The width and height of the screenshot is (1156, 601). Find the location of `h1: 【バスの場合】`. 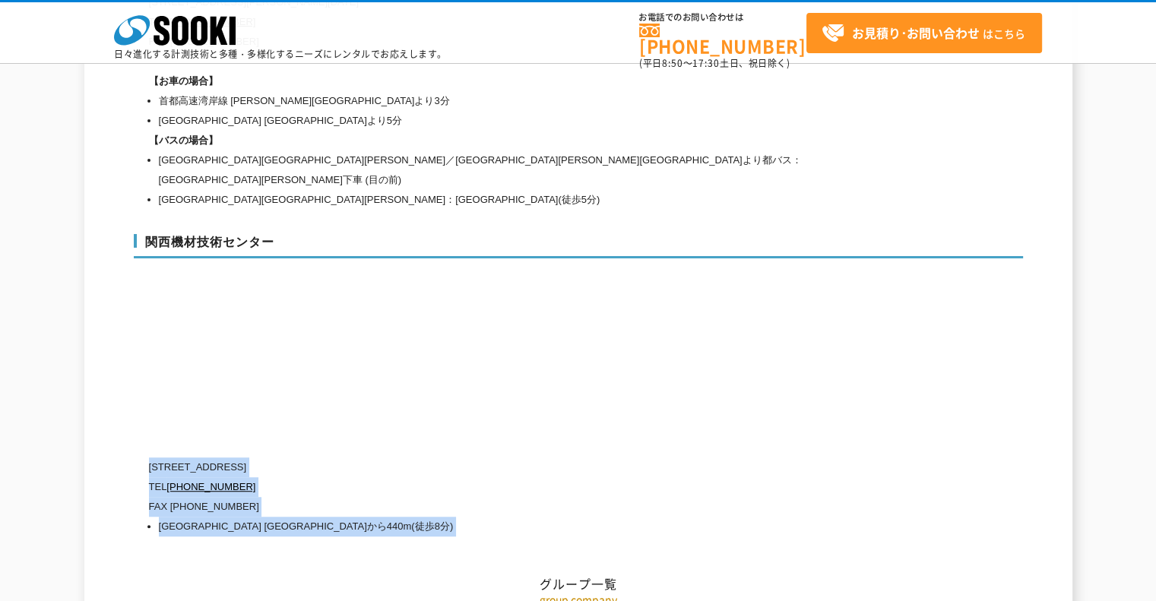

h1: 【バスの場合】 is located at coordinates (514, 141).